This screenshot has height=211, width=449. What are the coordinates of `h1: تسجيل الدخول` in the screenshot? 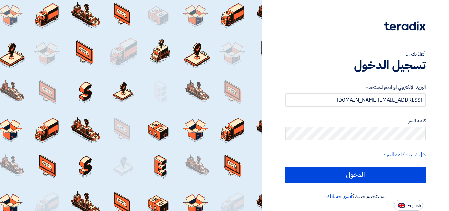 It's located at (355, 65).